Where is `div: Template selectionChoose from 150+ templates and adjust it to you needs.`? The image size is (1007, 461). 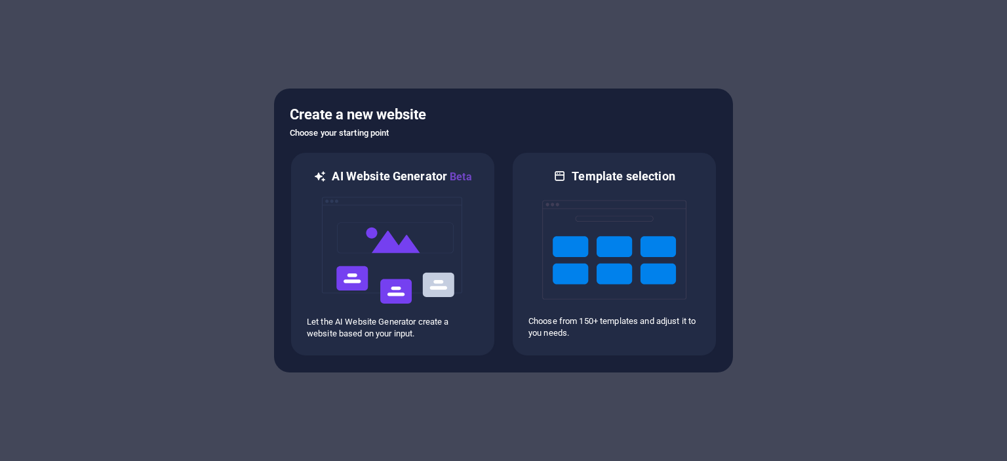 div: Template selectionChoose from 150+ templates and adjust it to you needs. is located at coordinates (614, 254).